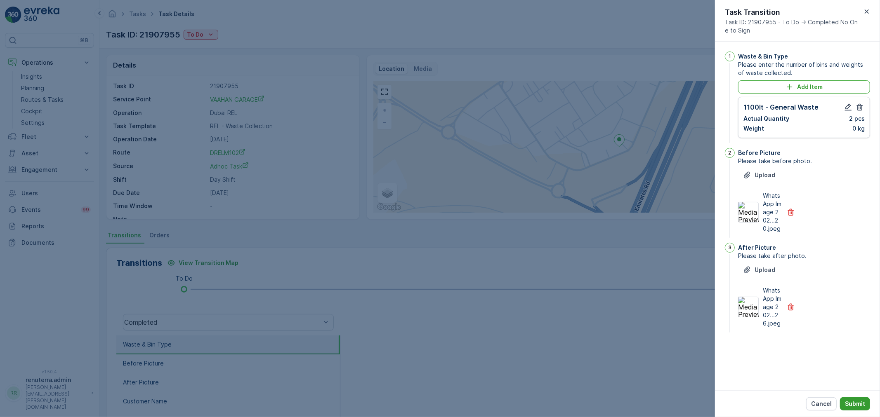 Image resolution: width=880 pixels, height=417 pixels. Describe the element at coordinates (857, 119) in the screenshot. I see `p: 2 pcs` at that location.